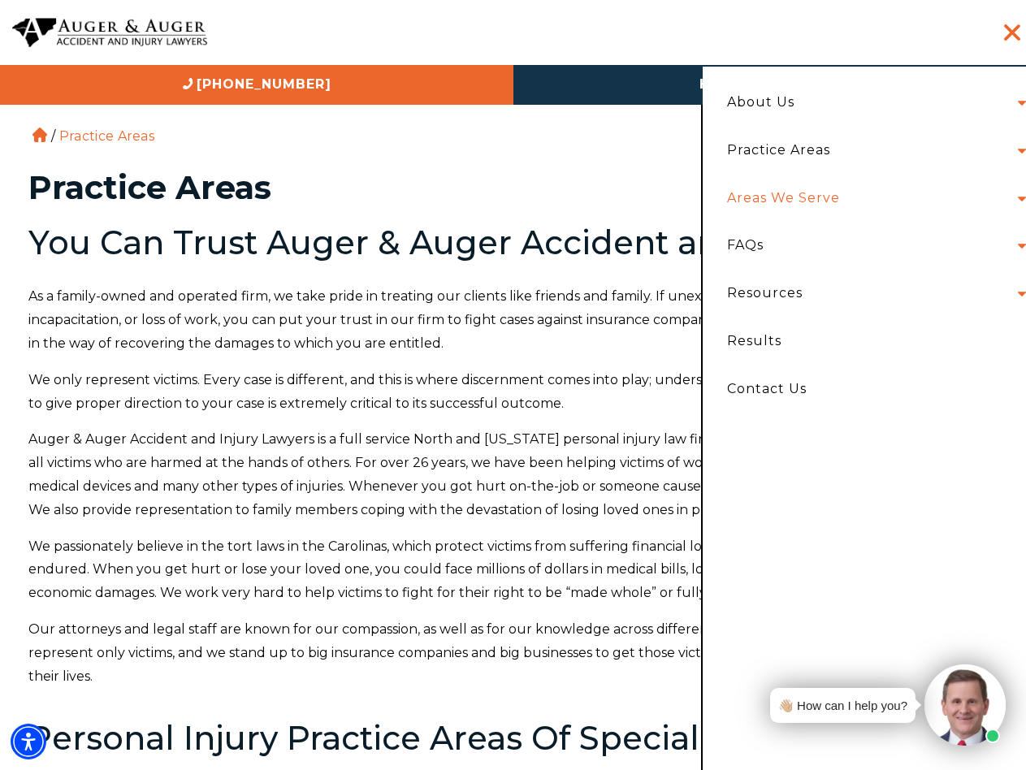 The height and width of the screenshot is (770, 1026). I want to click on a: Areas We Serve, so click(783, 198).